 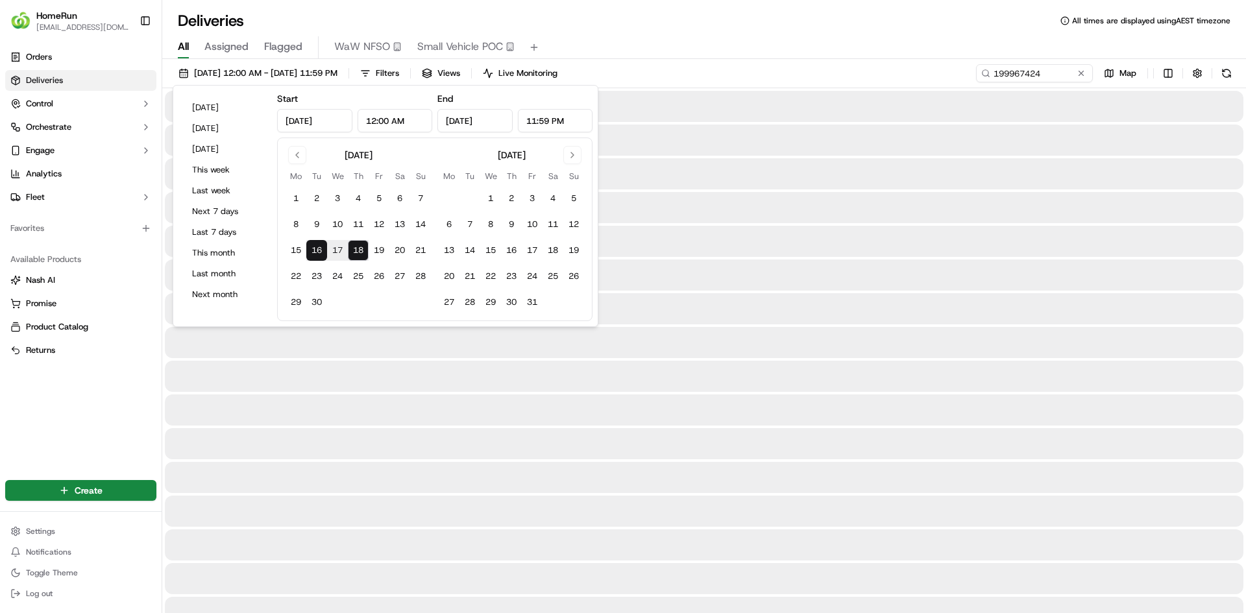 What do you see at coordinates (380, 73) in the screenshot?
I see `button: Filters` at bounding box center [380, 73].